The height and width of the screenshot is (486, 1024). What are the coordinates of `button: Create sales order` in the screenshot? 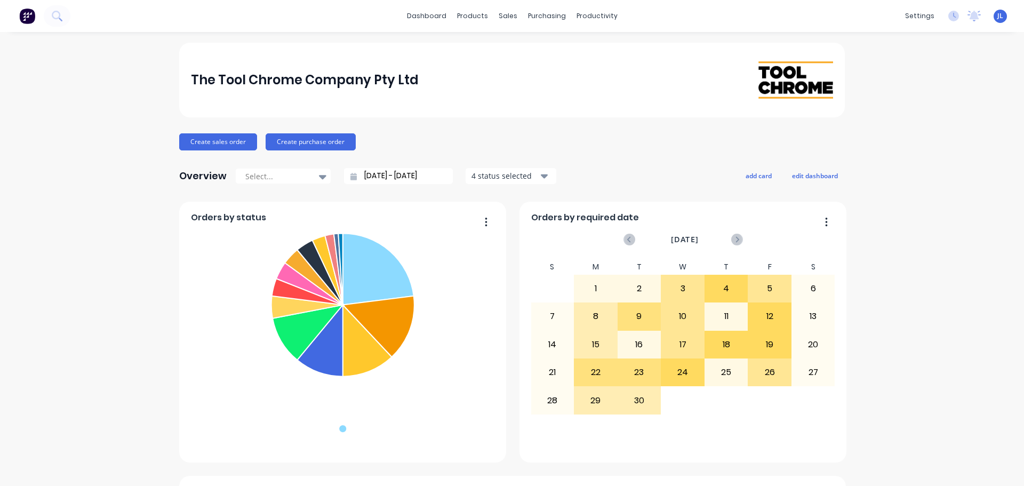 It's located at (218, 142).